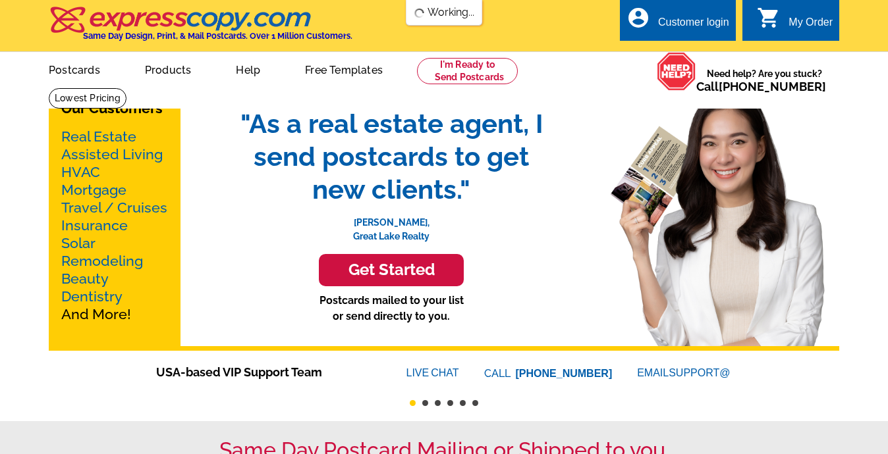 This screenshot has width=888, height=454. I want to click on p: And More!, so click(115, 225).